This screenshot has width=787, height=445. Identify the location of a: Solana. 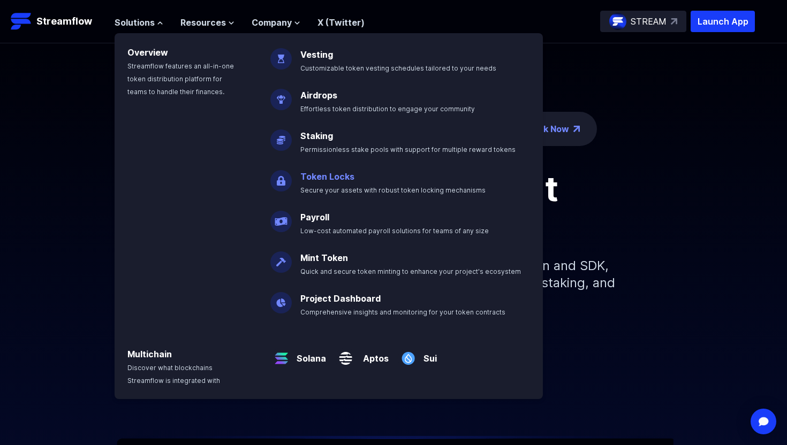
(309, 354).